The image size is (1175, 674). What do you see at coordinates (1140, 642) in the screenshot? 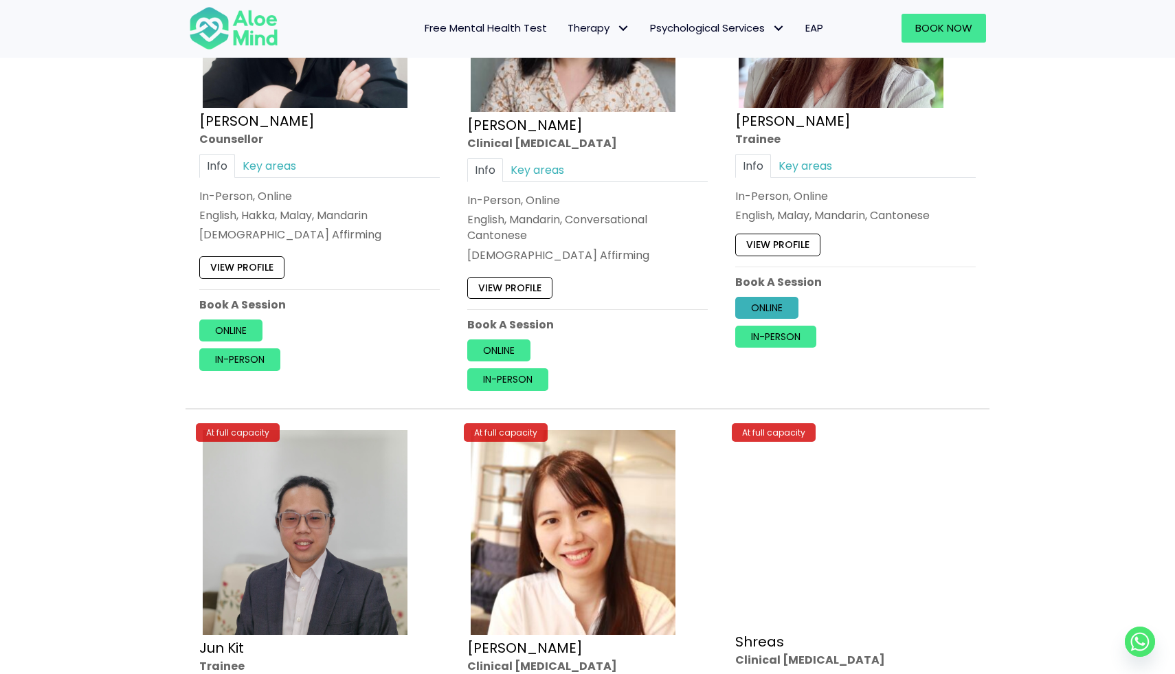
I see `a: Whatsapp` at bounding box center [1140, 642].